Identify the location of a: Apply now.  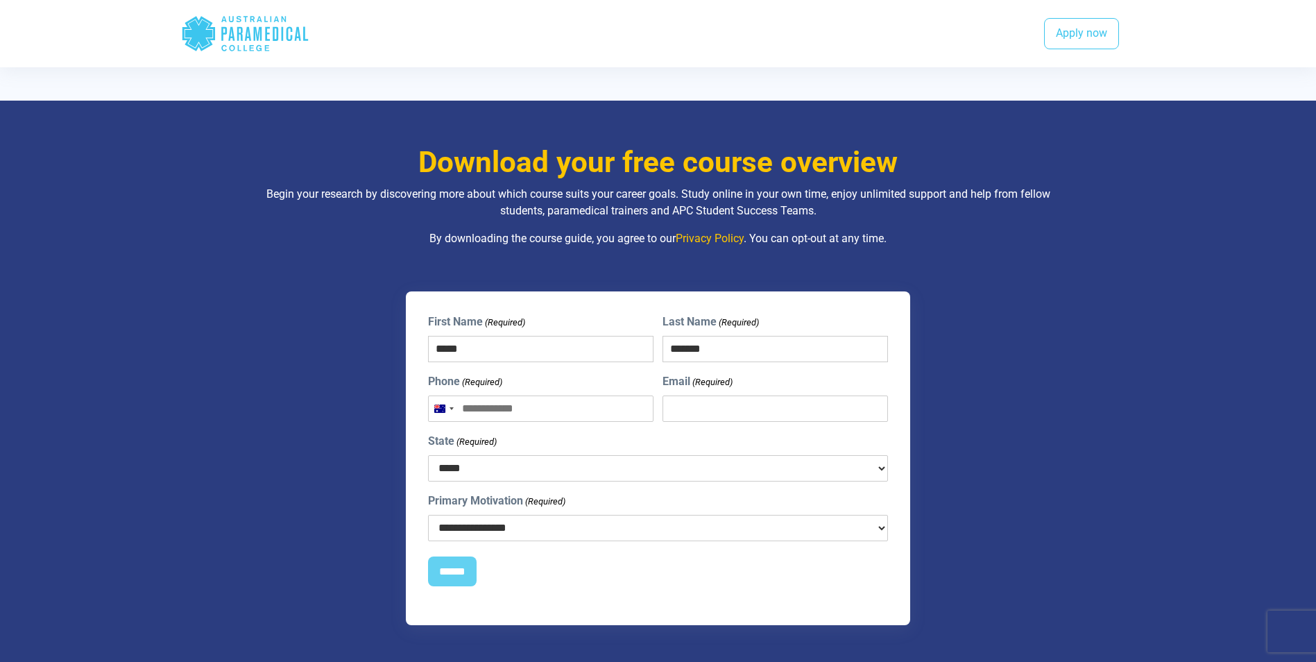
(1082, 34).